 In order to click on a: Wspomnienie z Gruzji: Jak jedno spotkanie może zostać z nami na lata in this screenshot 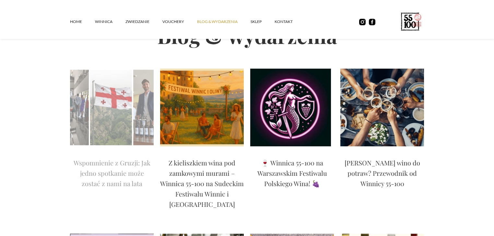, I will do `click(112, 175)`.